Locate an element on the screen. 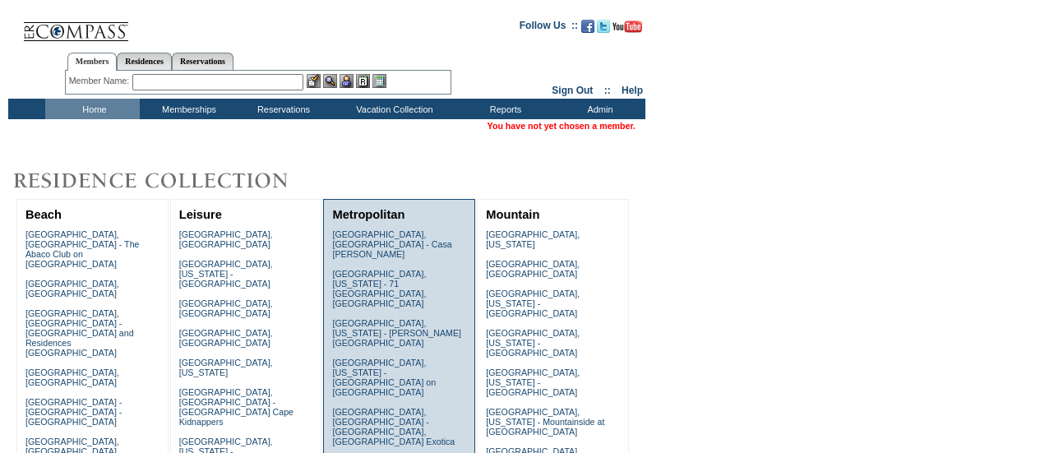  a: Metropolitan is located at coordinates (368, 215).